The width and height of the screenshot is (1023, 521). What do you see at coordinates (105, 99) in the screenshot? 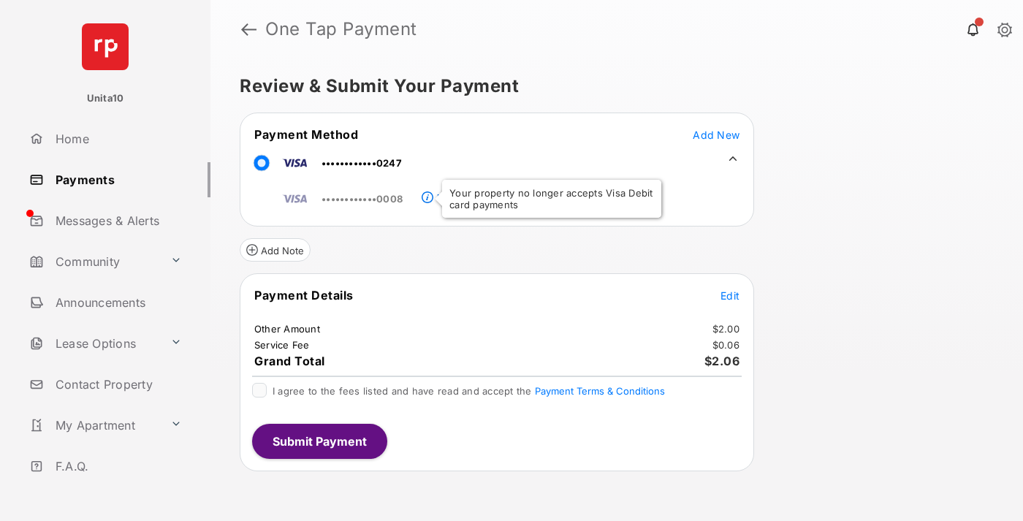
I see `p: Unita10` at bounding box center [105, 99].